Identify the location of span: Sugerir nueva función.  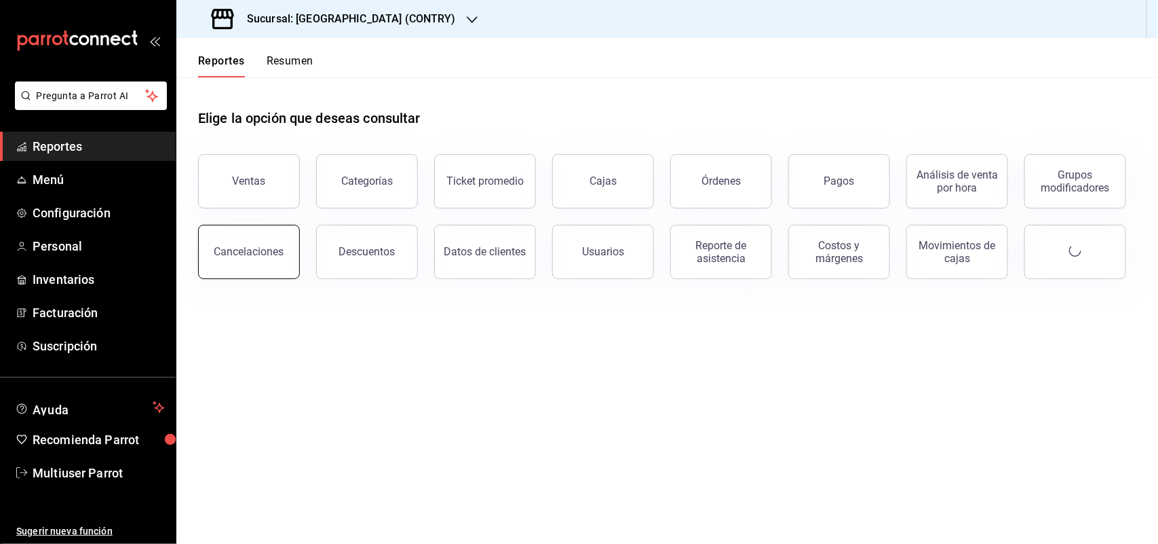
(90, 531).